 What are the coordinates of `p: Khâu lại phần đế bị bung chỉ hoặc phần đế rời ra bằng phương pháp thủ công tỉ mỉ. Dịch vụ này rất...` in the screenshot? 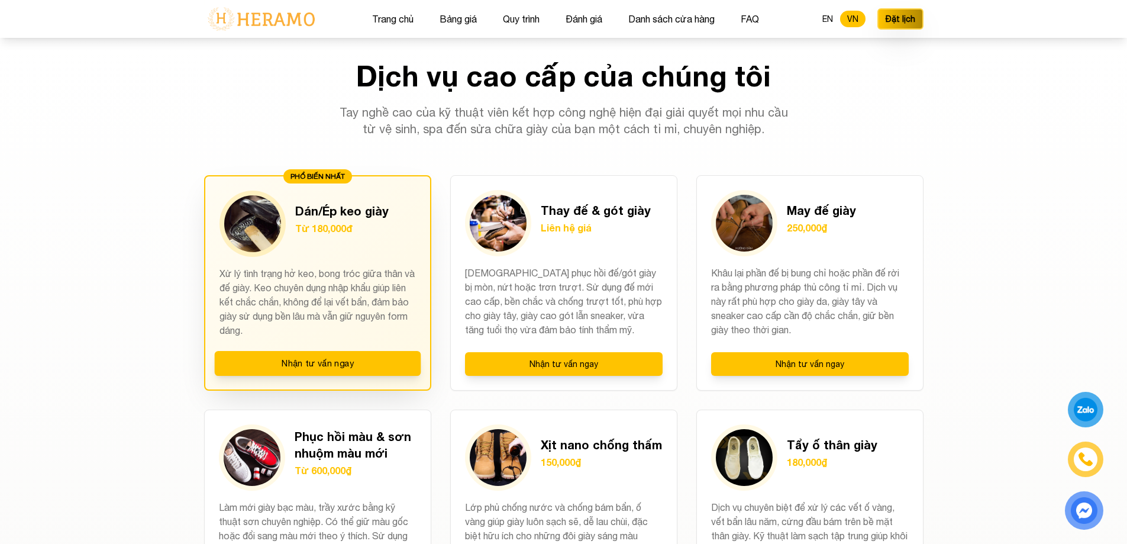 It's located at (810, 302).